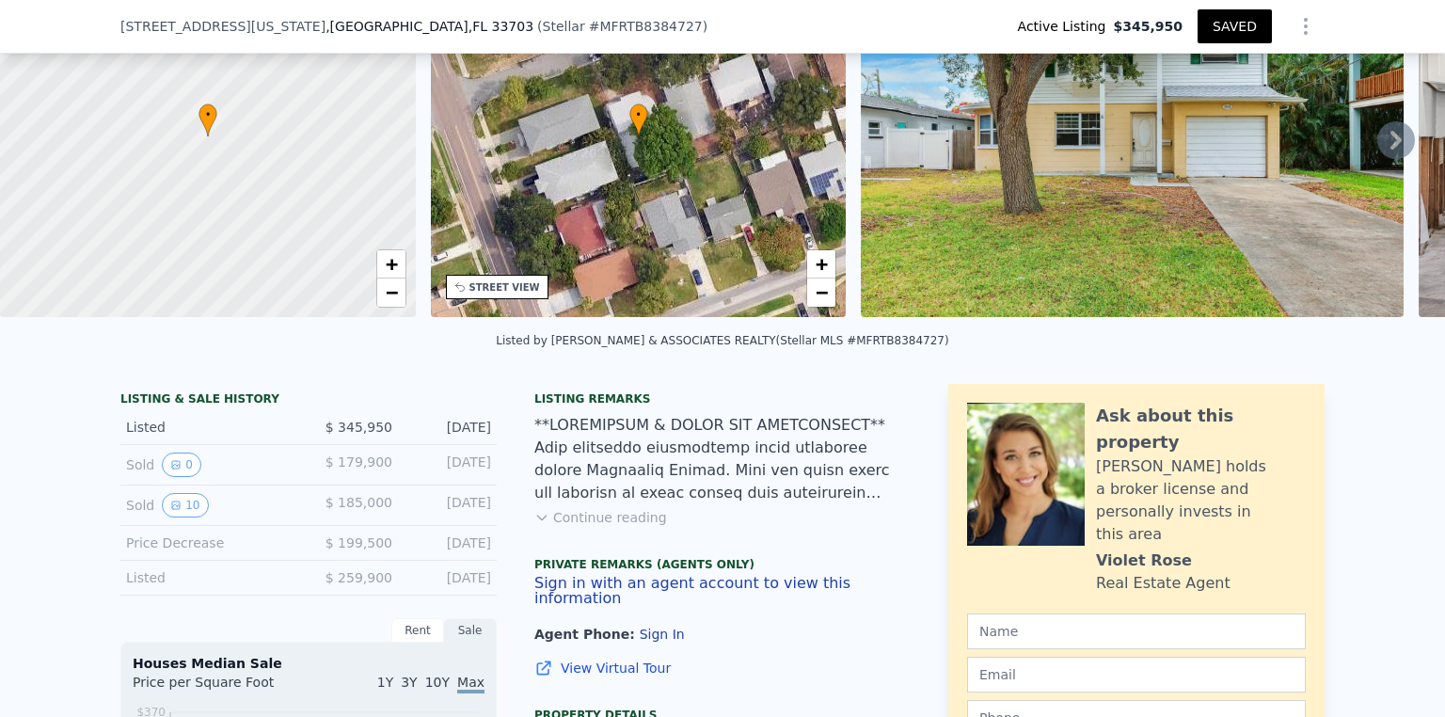  I want to click on span: , FL 33703, so click(501, 26).